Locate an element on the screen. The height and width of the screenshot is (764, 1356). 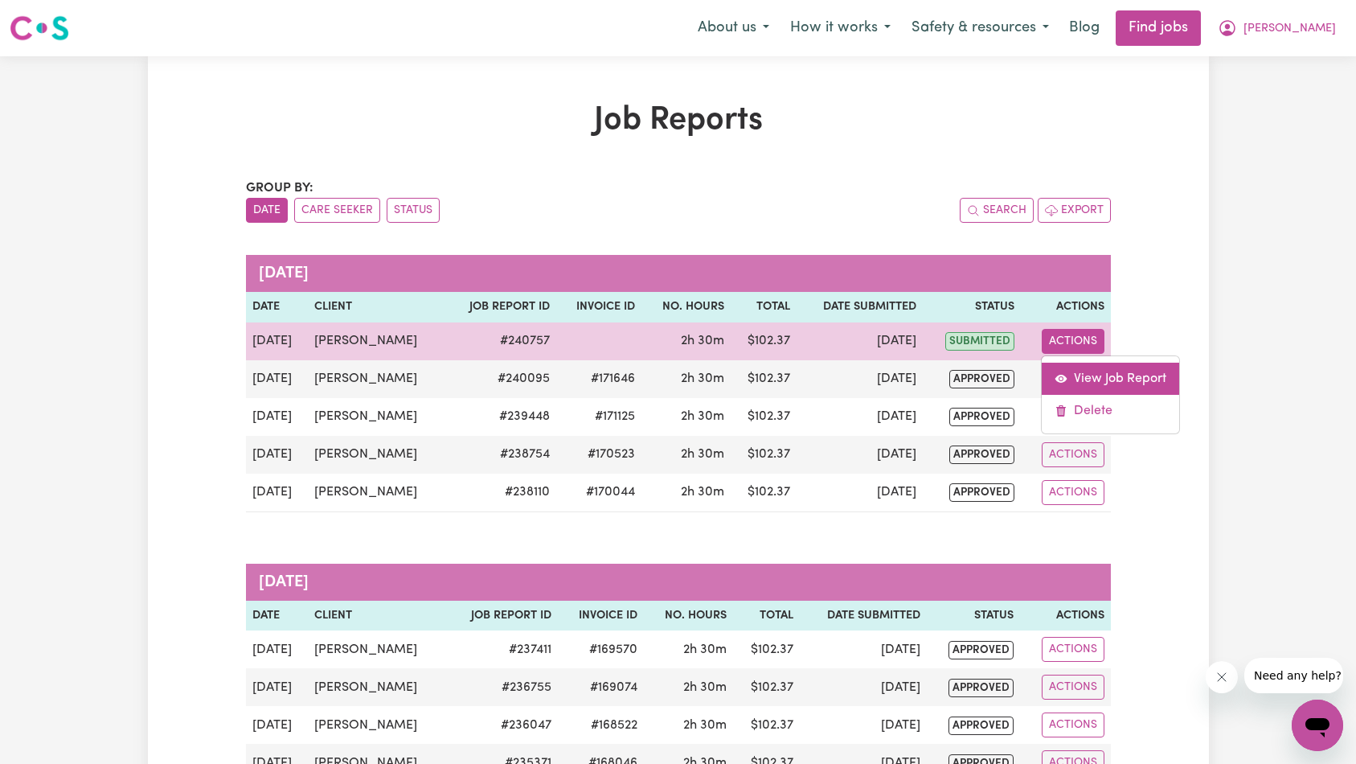
a: Blog is located at coordinates (1084, 28).